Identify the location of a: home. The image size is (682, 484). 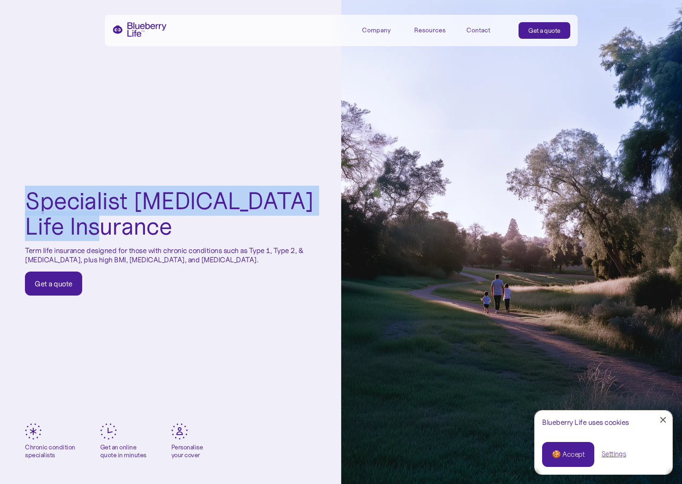
(139, 30).